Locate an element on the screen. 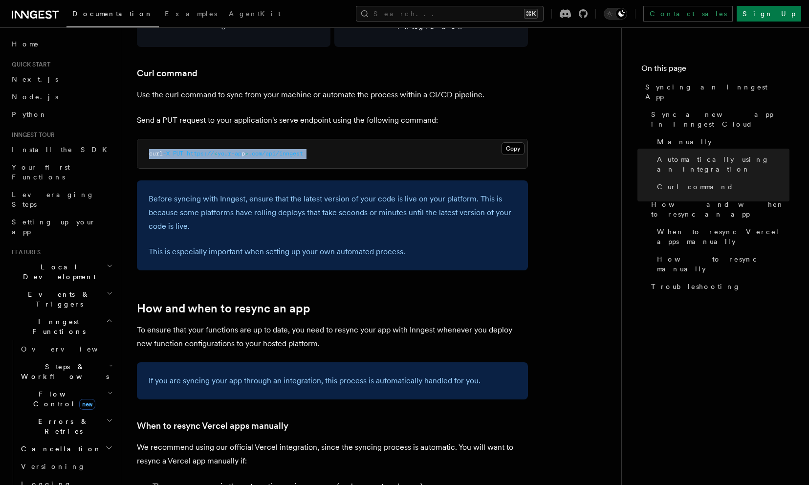 The width and height of the screenshot is (809, 485). p: Use the curl command to sync from your machine or automate the process within a CI/CD pipeline. is located at coordinates (332, 95).